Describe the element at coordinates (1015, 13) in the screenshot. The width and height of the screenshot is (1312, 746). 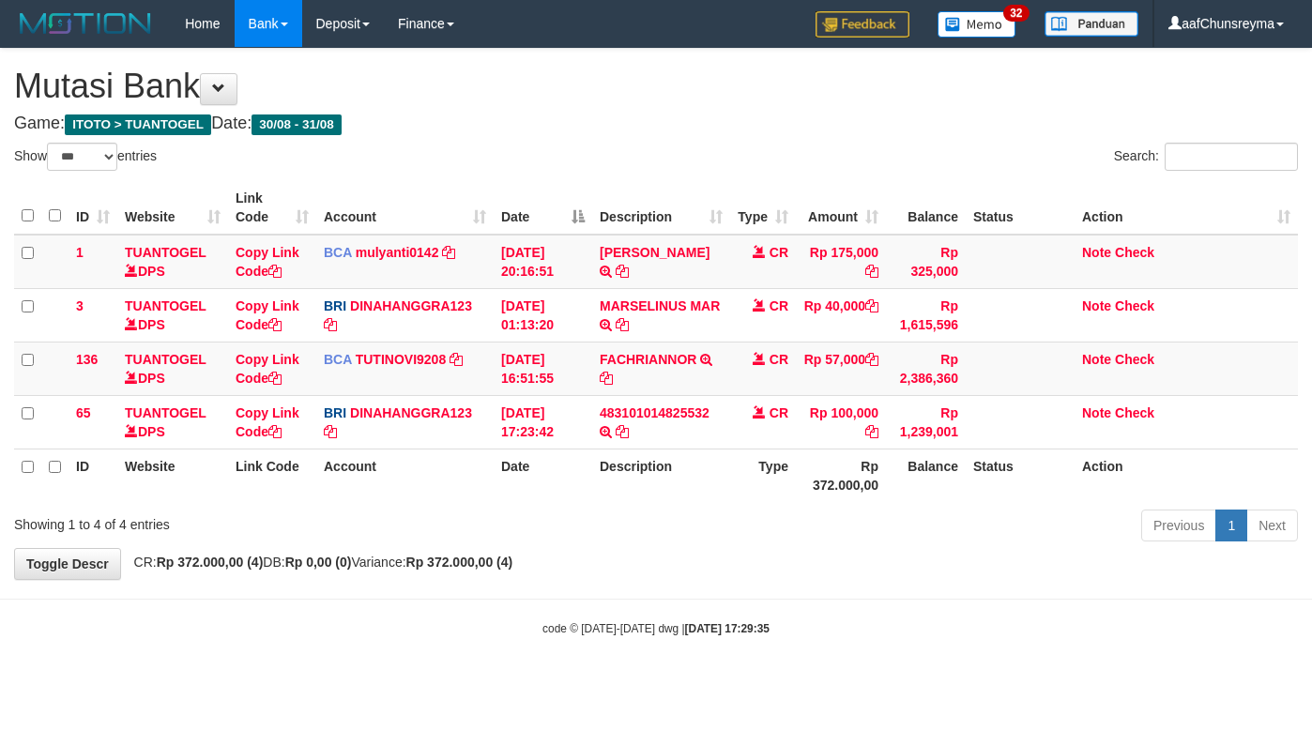
I see `span: 32` at that location.